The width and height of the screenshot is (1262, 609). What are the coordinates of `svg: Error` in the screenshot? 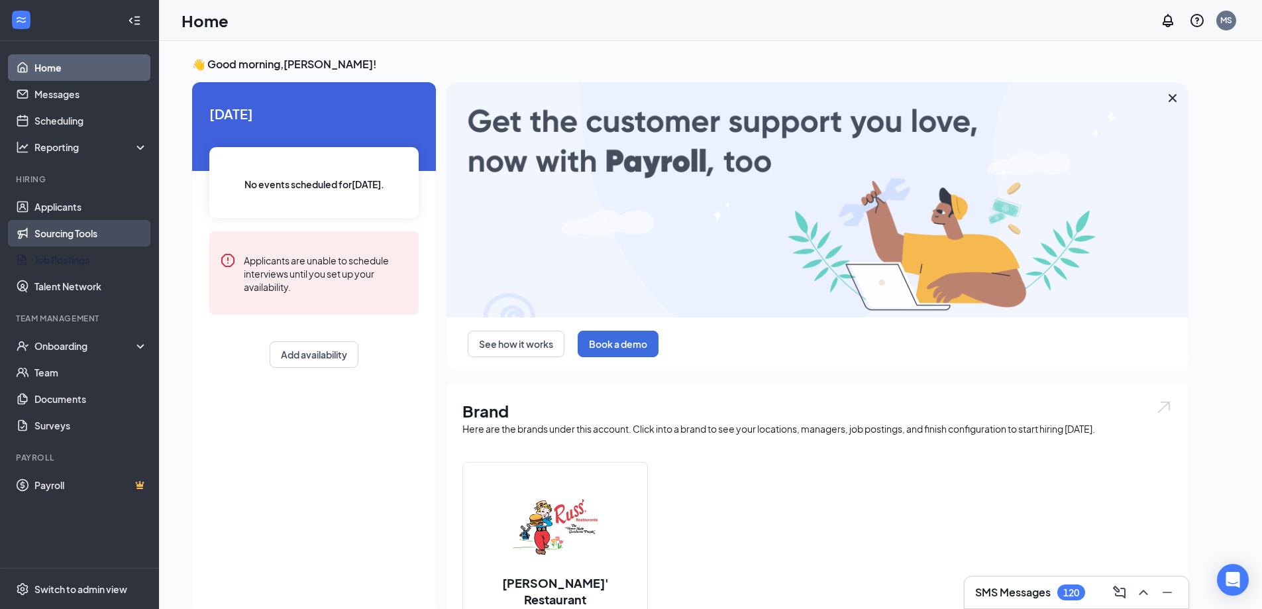 It's located at (228, 260).